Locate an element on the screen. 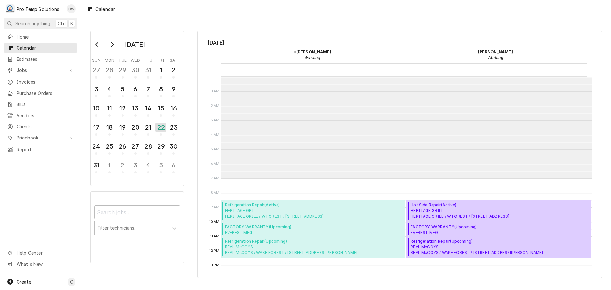 The image size is (611, 290). div: 15 is located at coordinates (161, 108).